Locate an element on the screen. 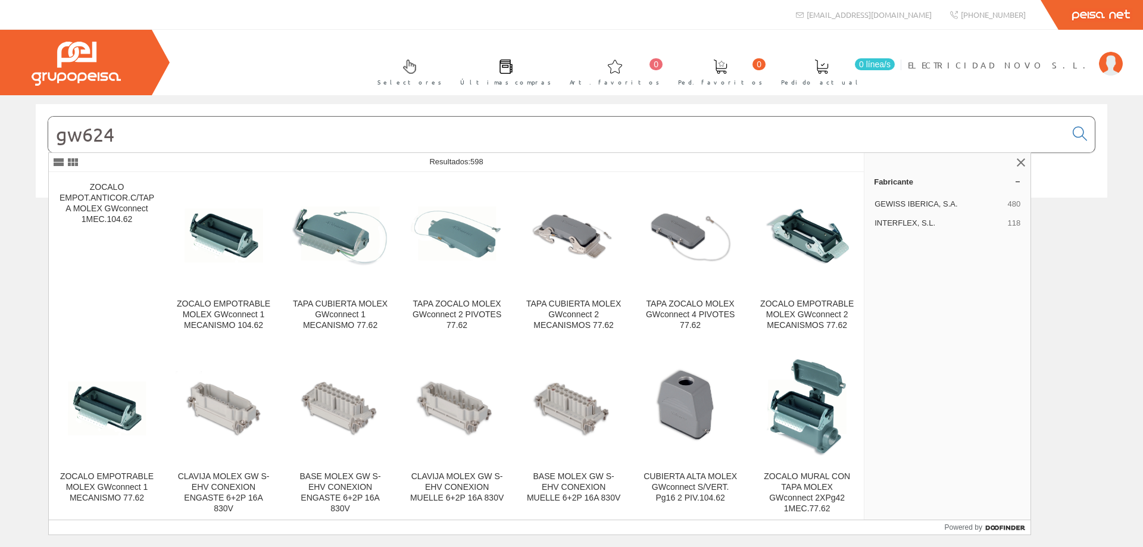  div: CUBIERTA ALTA MOLEX GWconnect S/VERT. Pg16 2 PIV.104.62 is located at coordinates (690, 488).